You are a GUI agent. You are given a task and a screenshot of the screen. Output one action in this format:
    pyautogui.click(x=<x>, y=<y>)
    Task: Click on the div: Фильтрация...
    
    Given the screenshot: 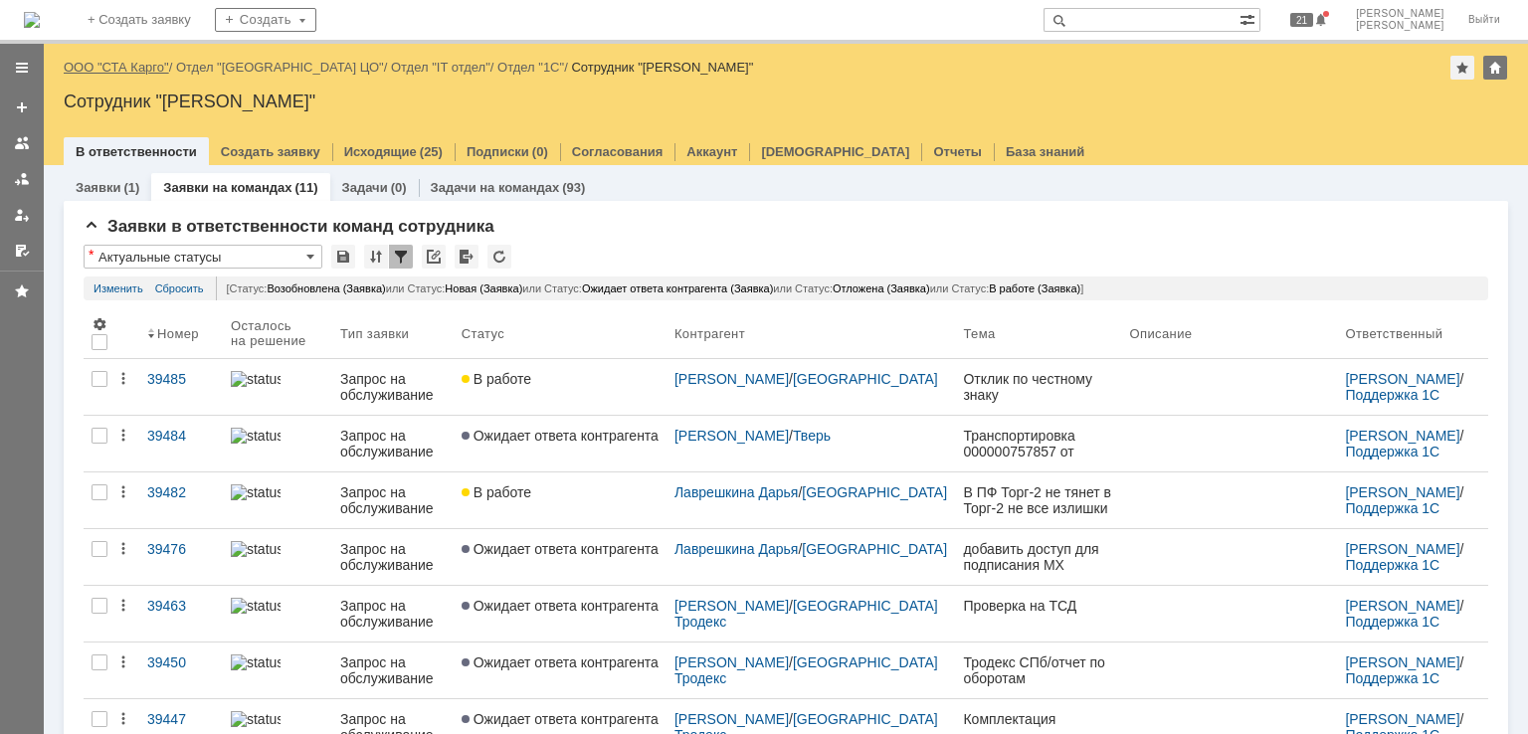 What is the action you would take?
    pyautogui.click(x=401, y=257)
    